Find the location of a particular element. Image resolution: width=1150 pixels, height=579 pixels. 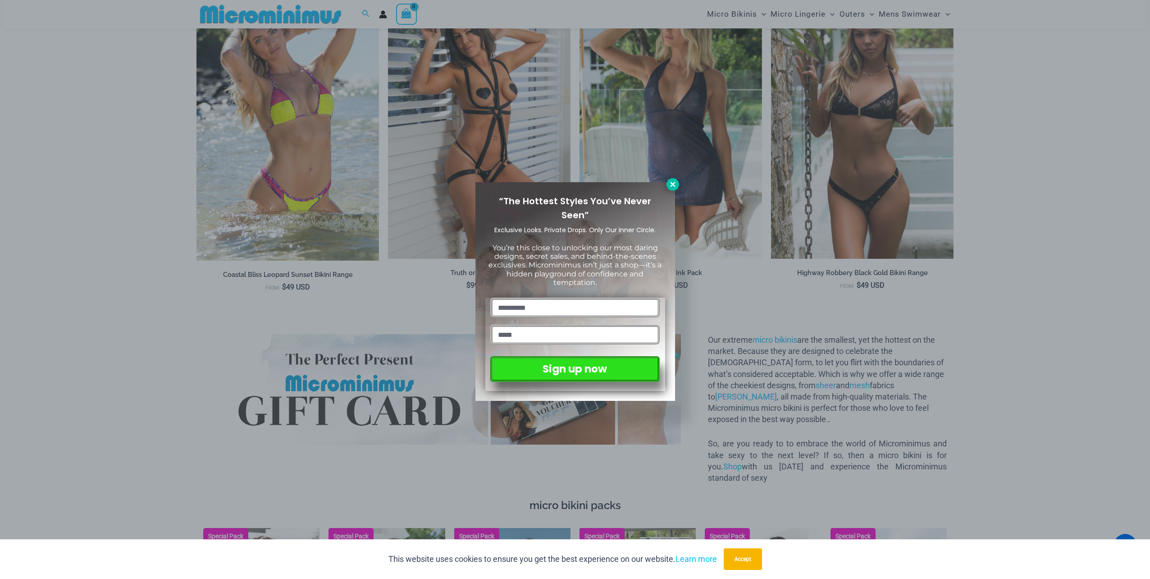

p: This website uses cookies to ensure you get the best experience on our website. is located at coordinates (552, 559).